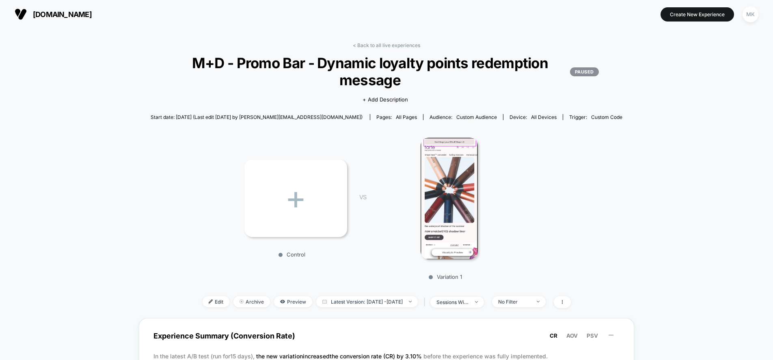  Describe the element at coordinates (697, 14) in the screenshot. I see `button: Create New Experience` at that location.